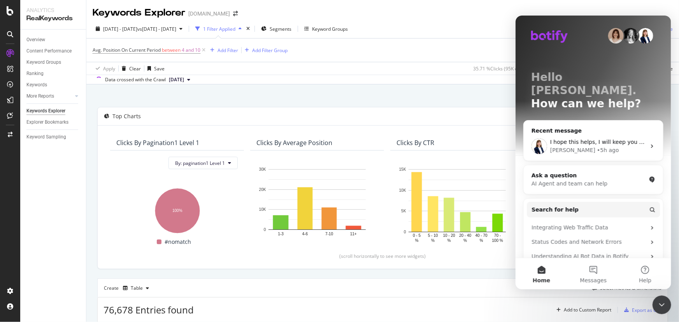 The height and width of the screenshot is (322, 679). Describe the element at coordinates (135, 80) in the screenshot. I see `div: Data crossed with the Crawl` at that location.